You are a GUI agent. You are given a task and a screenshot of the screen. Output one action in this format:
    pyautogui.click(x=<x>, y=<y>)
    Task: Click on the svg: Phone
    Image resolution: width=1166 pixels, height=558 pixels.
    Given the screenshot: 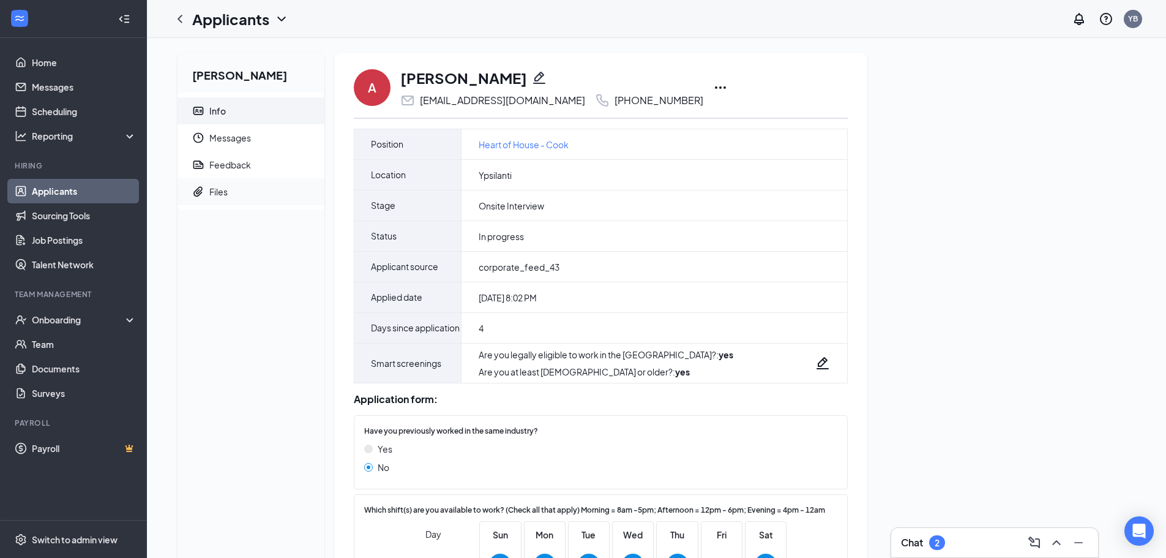 What is the action you would take?
    pyautogui.click(x=602, y=100)
    